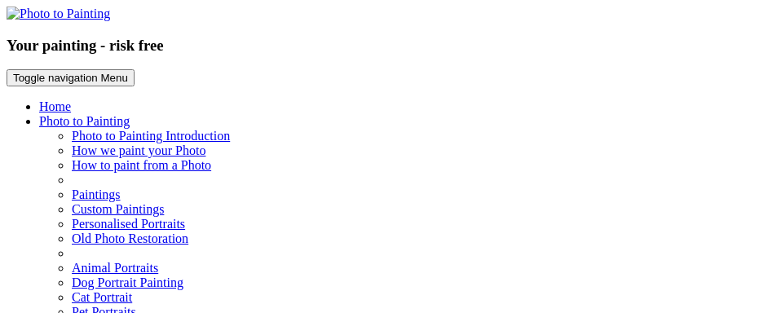  Describe the element at coordinates (55, 77) in the screenshot. I see `span: Toggle navigation` at that location.